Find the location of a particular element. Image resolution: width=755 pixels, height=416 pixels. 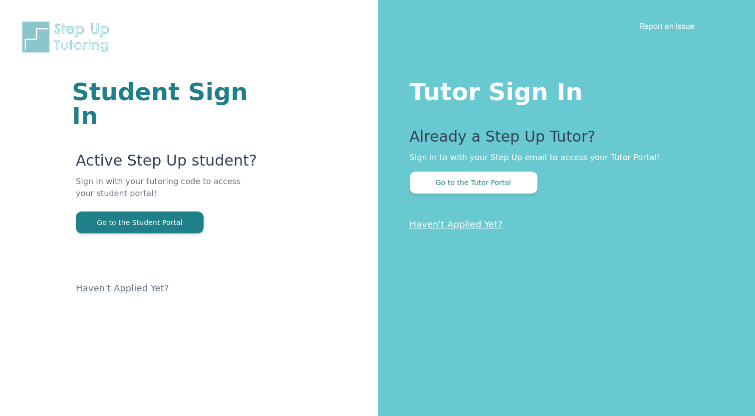

h1: Tutor Sign In is located at coordinates (563, 90).